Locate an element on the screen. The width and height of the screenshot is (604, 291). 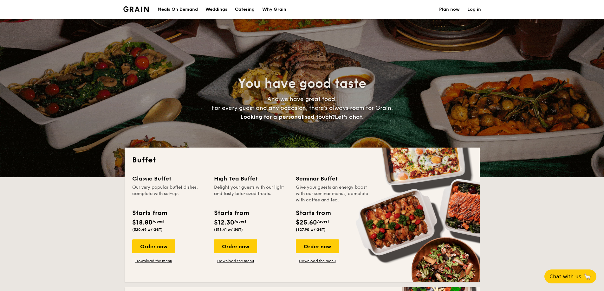
span: You have good taste is located at coordinates (302, 84).